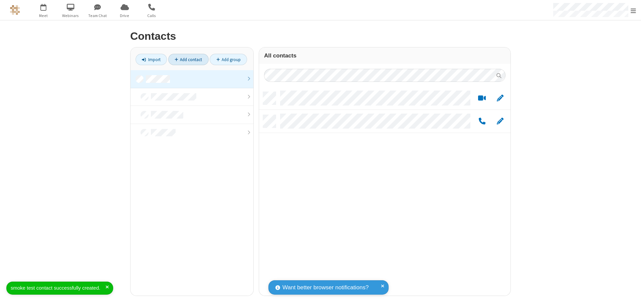 This screenshot has width=641, height=306. What do you see at coordinates (70, 16) in the screenshot?
I see `span: Webinars` at bounding box center [70, 16].